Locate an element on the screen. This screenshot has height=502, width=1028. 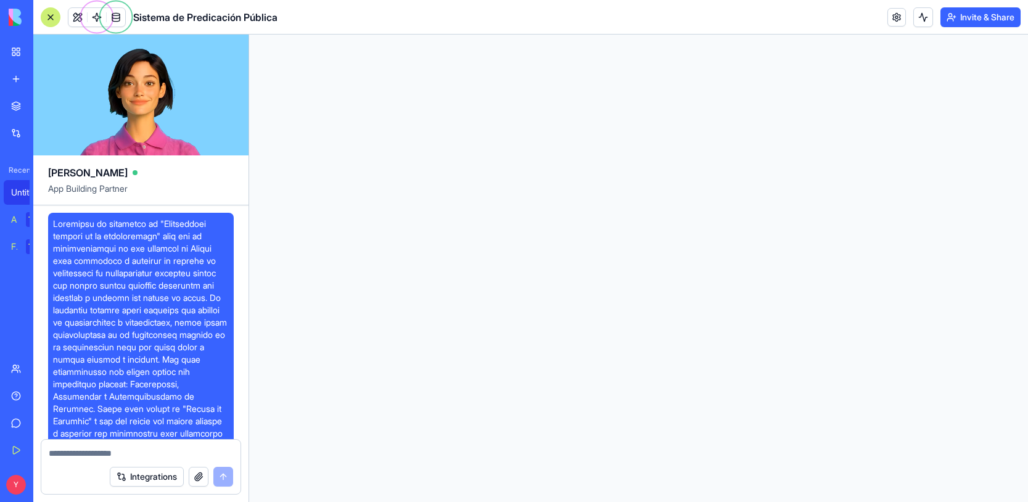
span: Recent is located at coordinates (17, 170).